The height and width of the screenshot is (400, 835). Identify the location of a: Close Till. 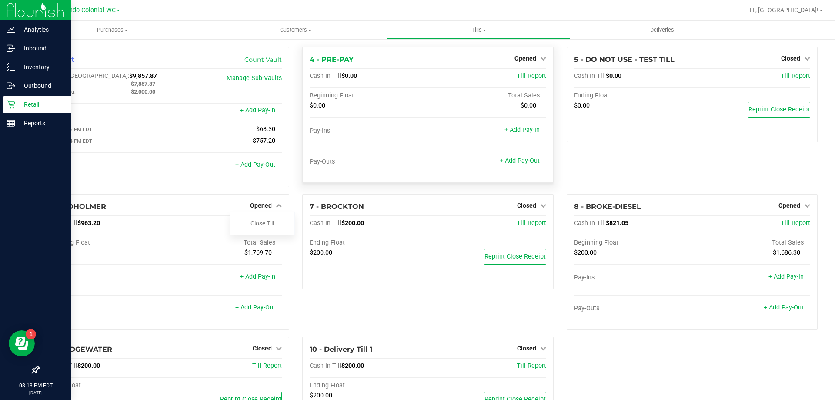
(262, 223).